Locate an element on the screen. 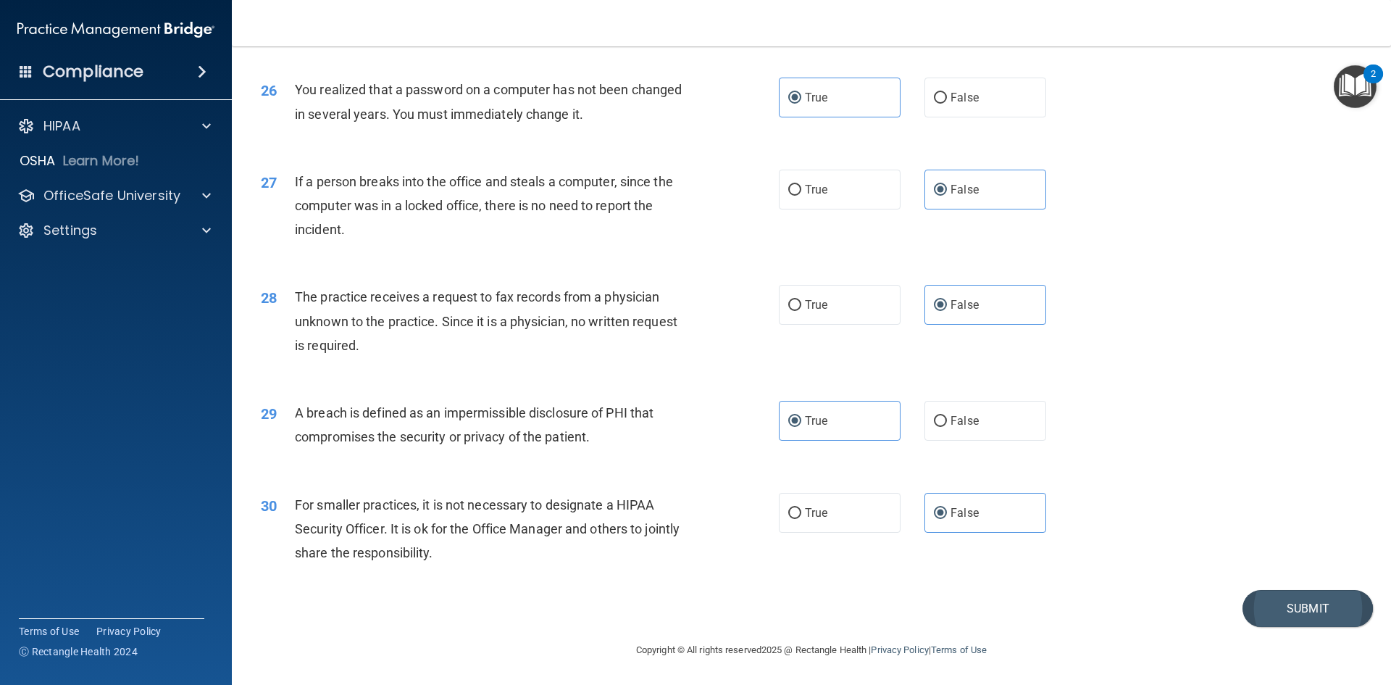 This screenshot has height=685, width=1391. span: 28 is located at coordinates (269, 298).